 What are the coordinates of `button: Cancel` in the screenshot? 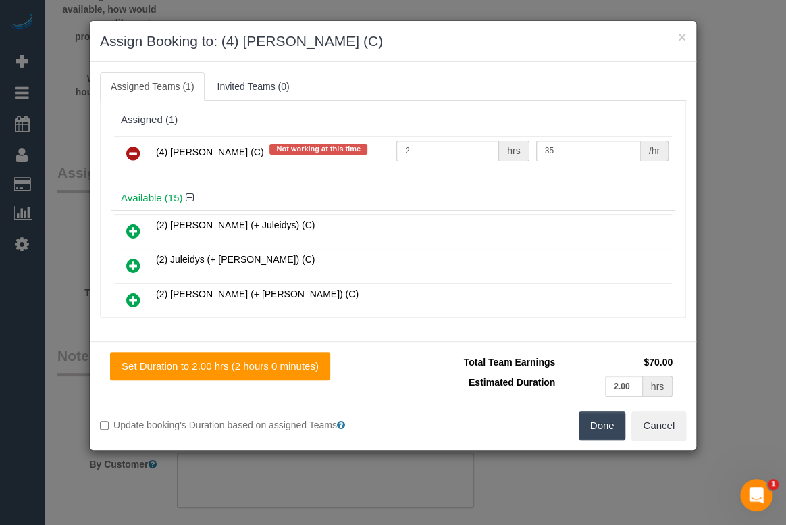 It's located at (658, 425).